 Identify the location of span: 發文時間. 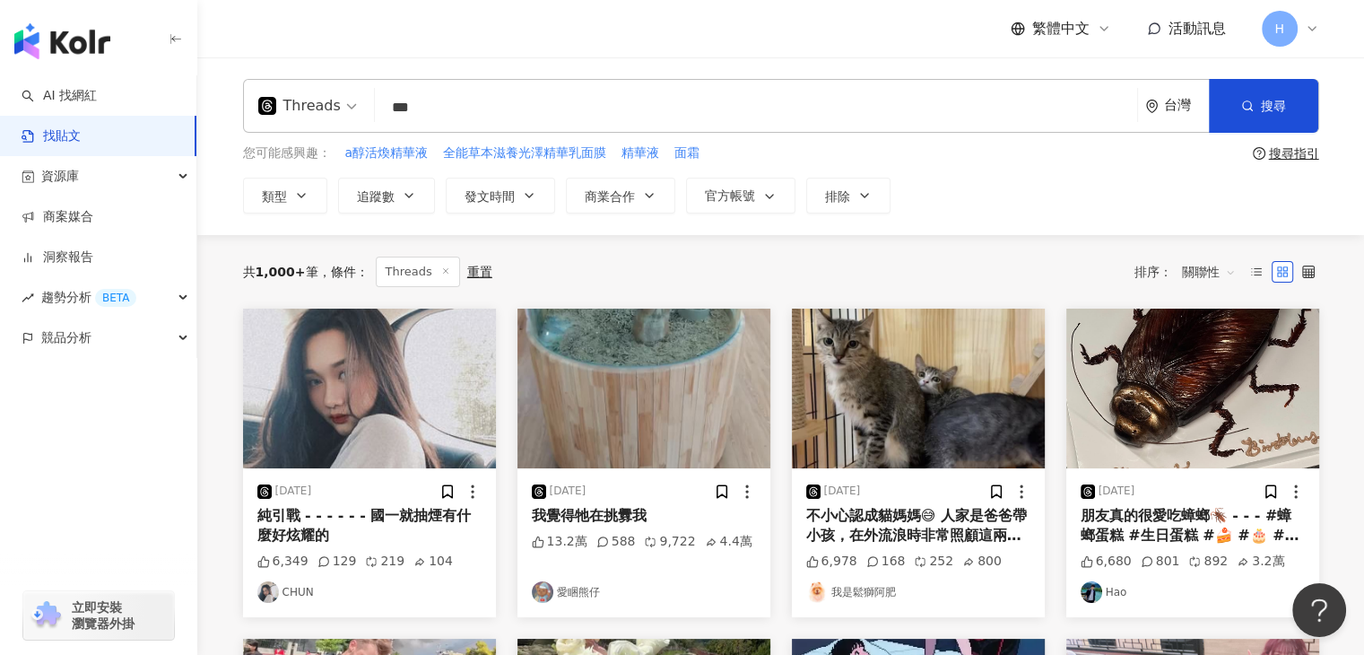
(490, 196).